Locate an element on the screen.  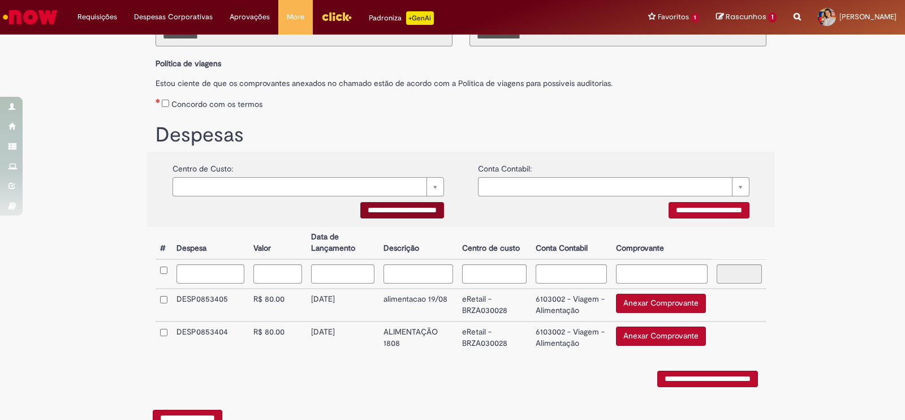
img: ServiceNow is located at coordinates (30, 17).